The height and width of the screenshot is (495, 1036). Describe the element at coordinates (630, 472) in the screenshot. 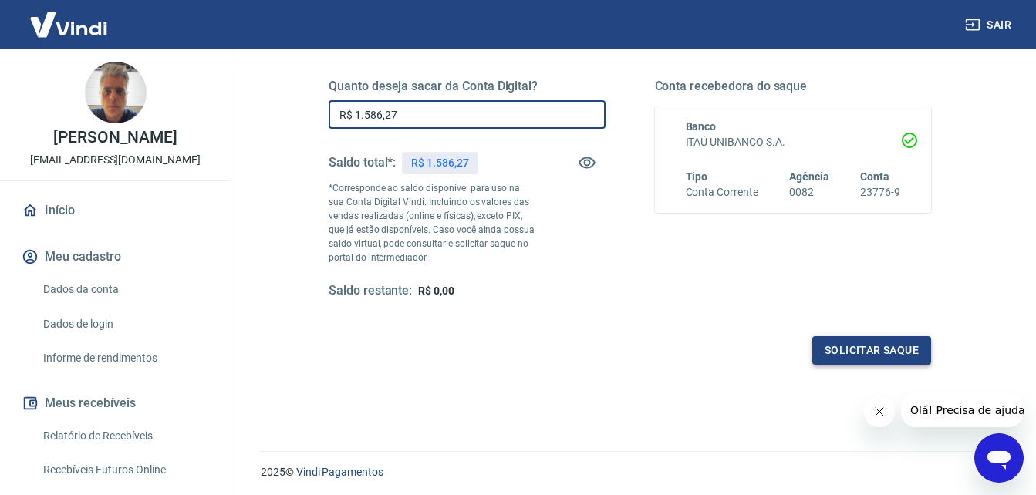

I see `p: 2025 ©` at that location.